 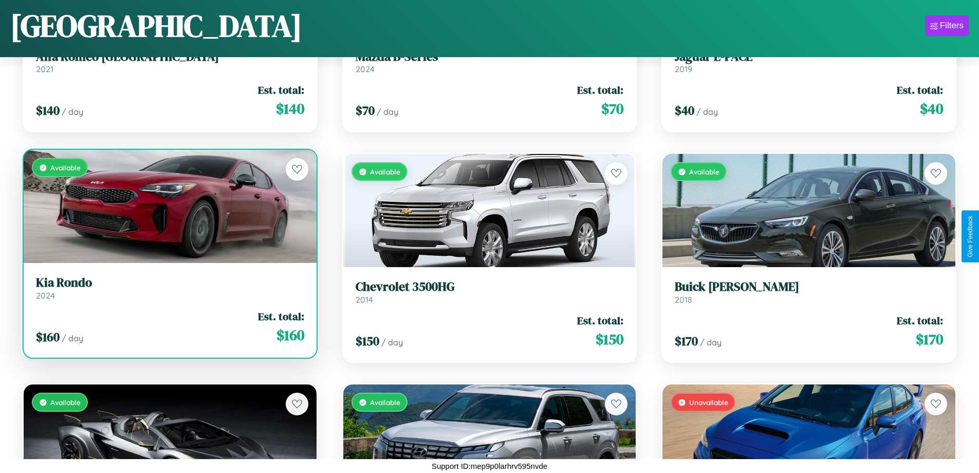 I want to click on h3: Kia Rondo, so click(x=170, y=282).